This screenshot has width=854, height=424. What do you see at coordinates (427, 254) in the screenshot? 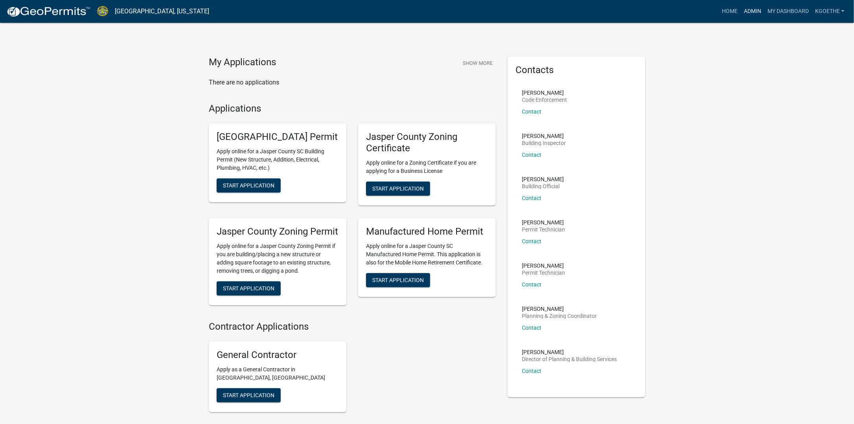
I see `p: Apply online for a Jasper County SC Manufactured Home Permit. This application is also for the Mo...` at bounding box center [427, 254].